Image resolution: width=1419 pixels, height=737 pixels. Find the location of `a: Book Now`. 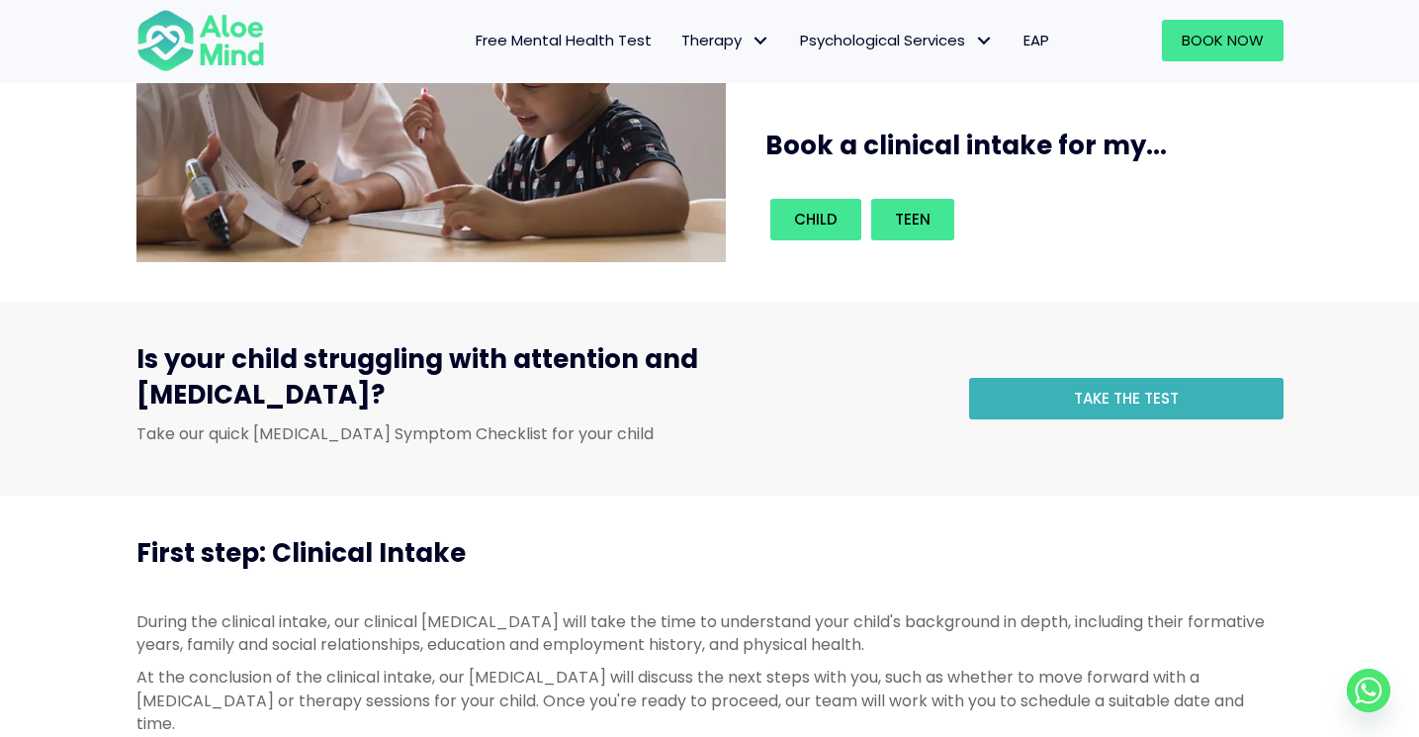

a: Book Now is located at coordinates (1222, 41).